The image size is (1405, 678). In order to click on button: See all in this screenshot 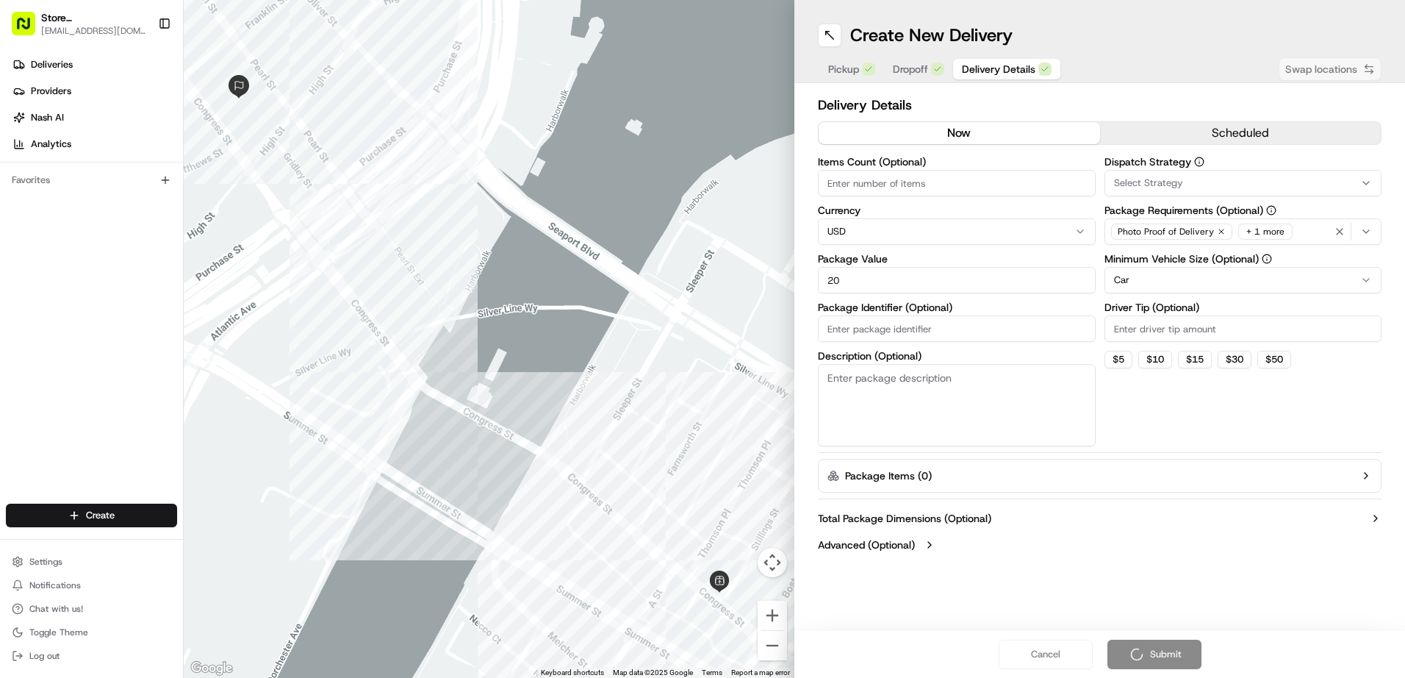, I will do `click(248, 197)`.